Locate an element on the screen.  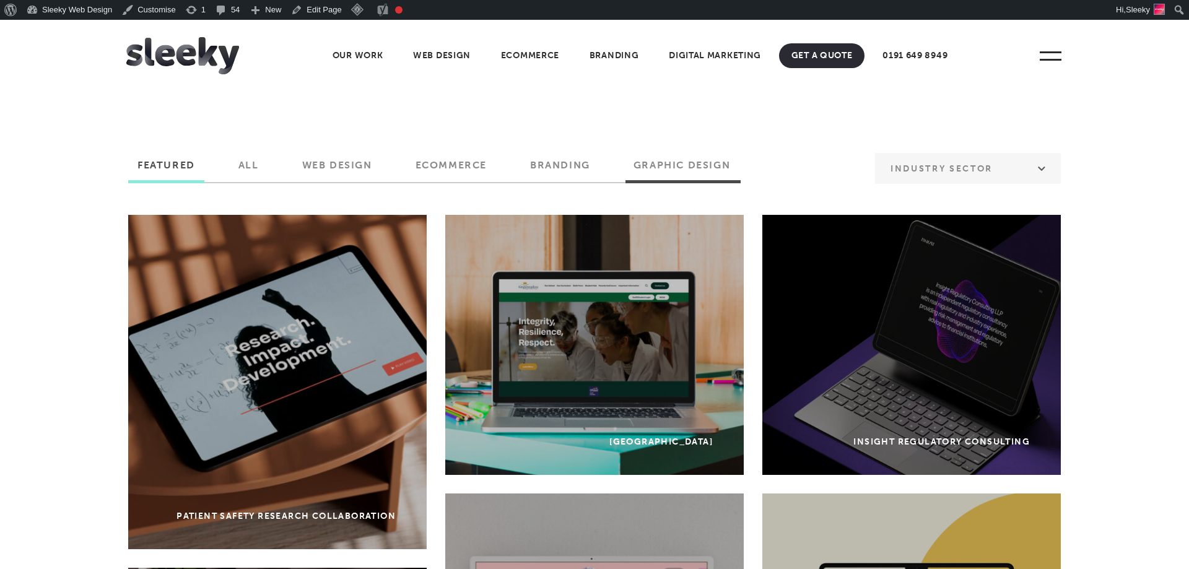
span: Sleeky is located at coordinates (1138, 9).